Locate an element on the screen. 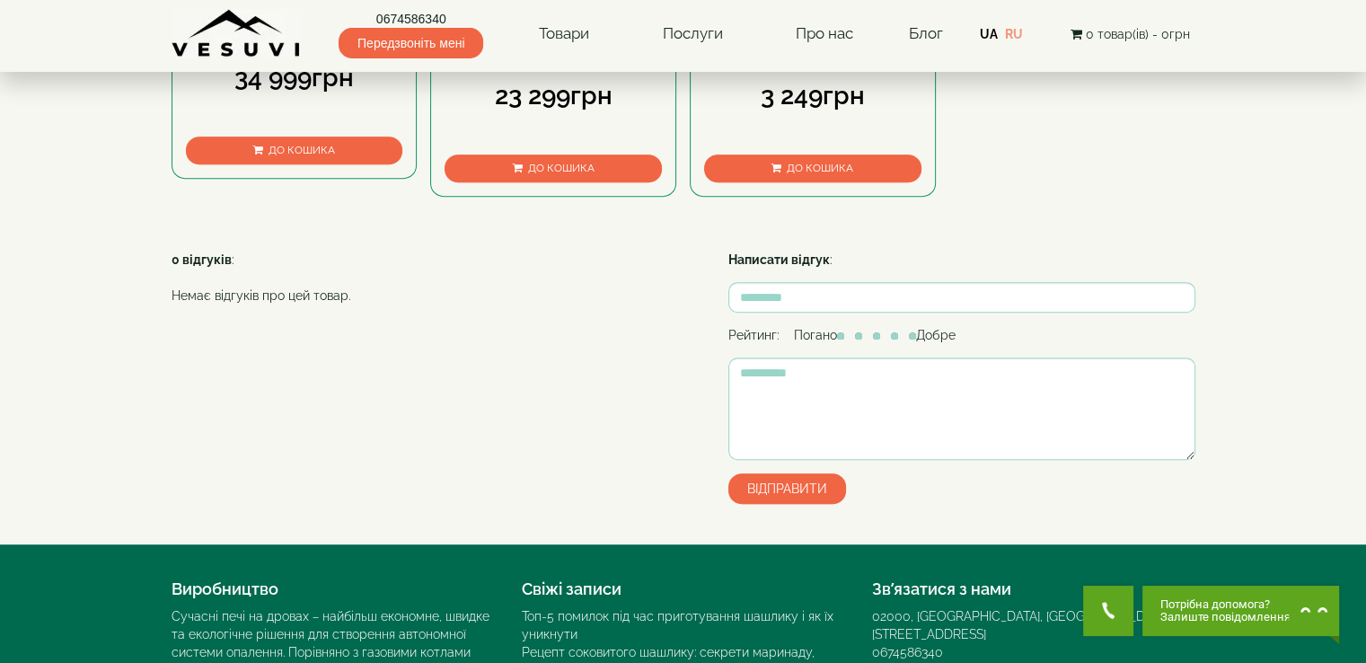  a: Топ-5 помилок під час приготування шашлику і як їх уникнути is located at coordinates (677, 625).